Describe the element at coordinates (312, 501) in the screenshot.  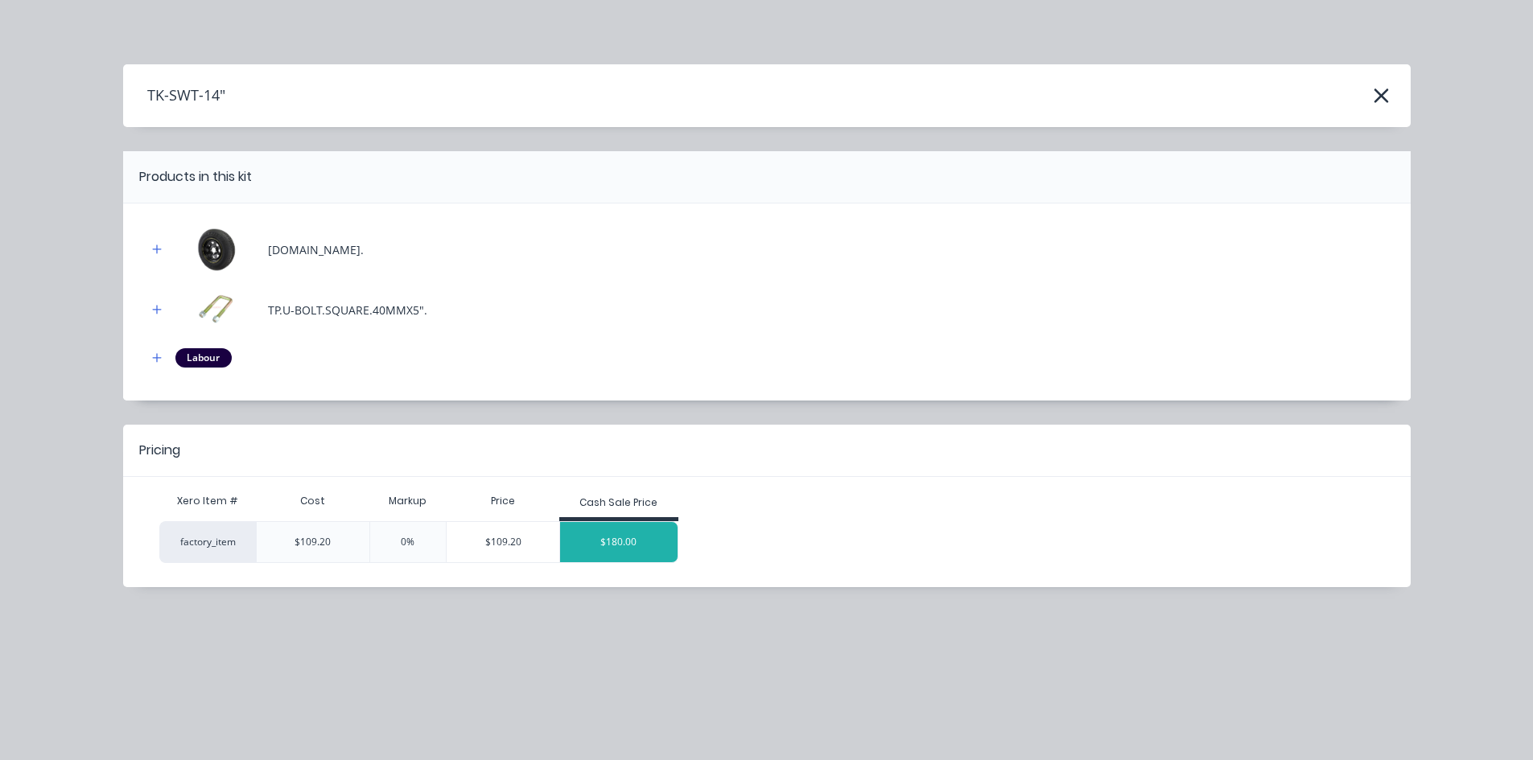
I see `div: Cost` at that location.